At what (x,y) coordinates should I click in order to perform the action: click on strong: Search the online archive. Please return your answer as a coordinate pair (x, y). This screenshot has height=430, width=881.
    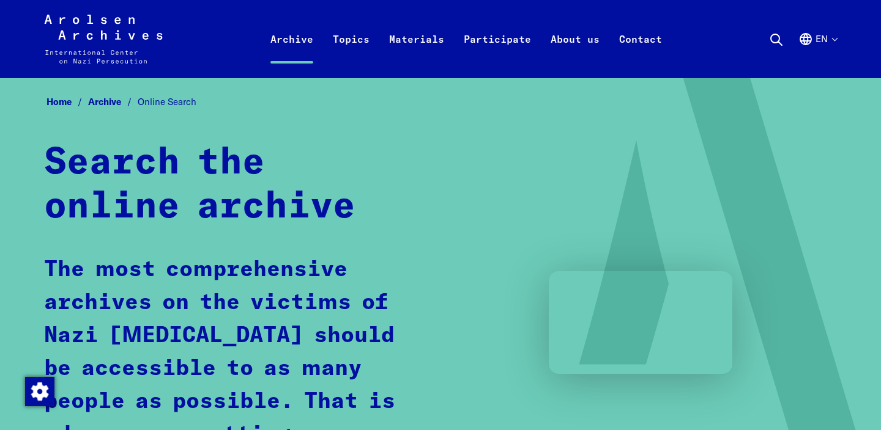
    Looking at the image, I should click on (199, 185).